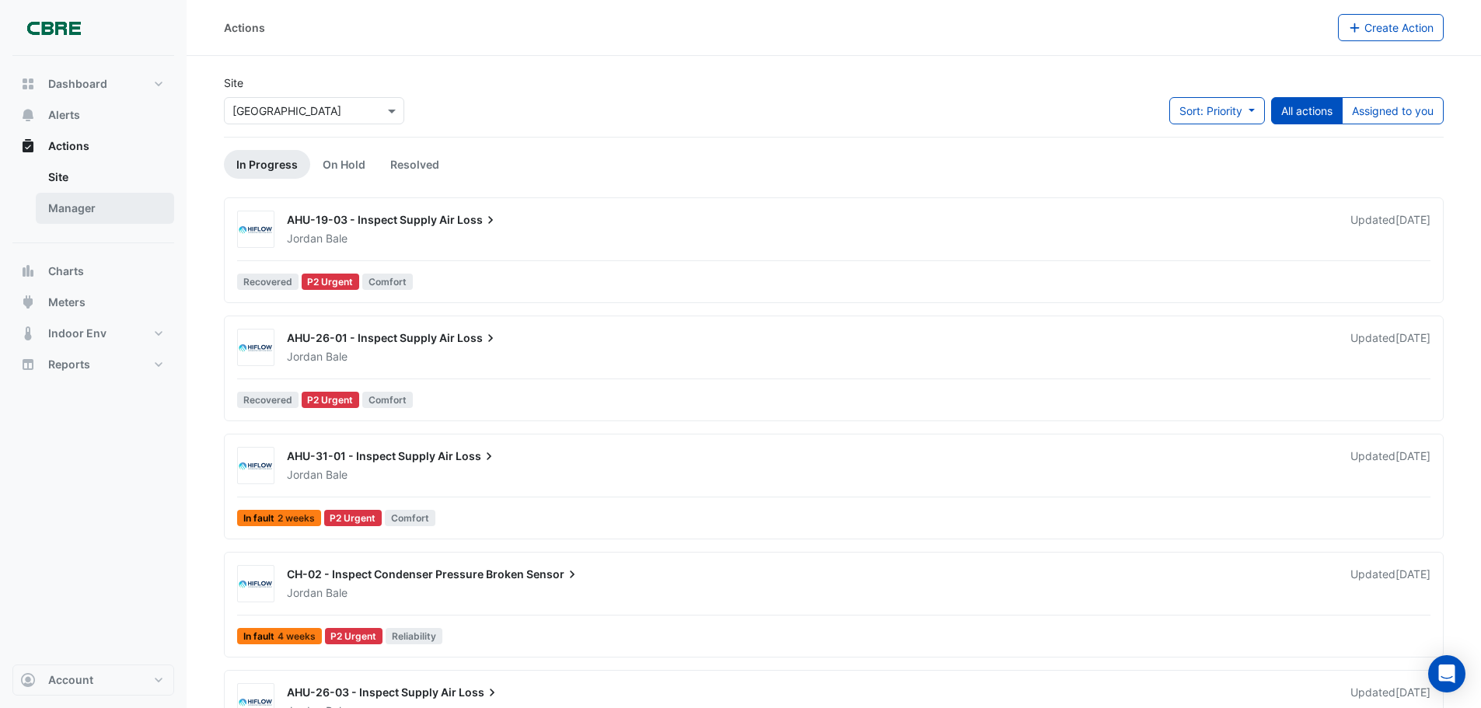 The image size is (1481, 708). Describe the element at coordinates (28, 146) in the screenshot. I see `app-icon: Actions` at that location.